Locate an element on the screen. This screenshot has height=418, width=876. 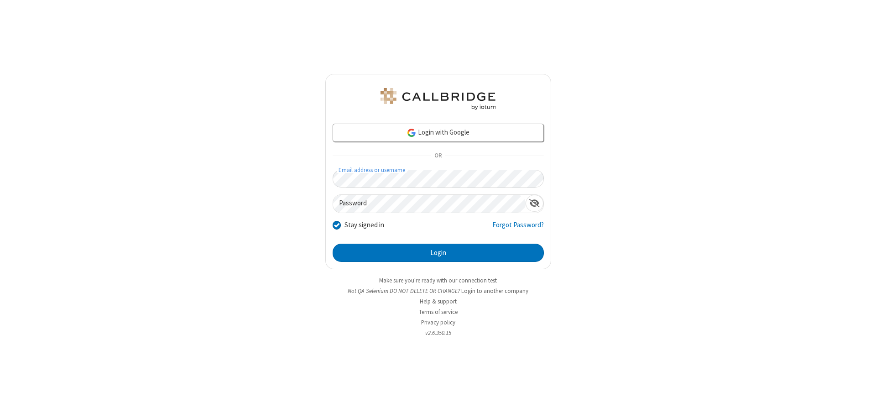
a: Forgot Password? is located at coordinates (518, 229).